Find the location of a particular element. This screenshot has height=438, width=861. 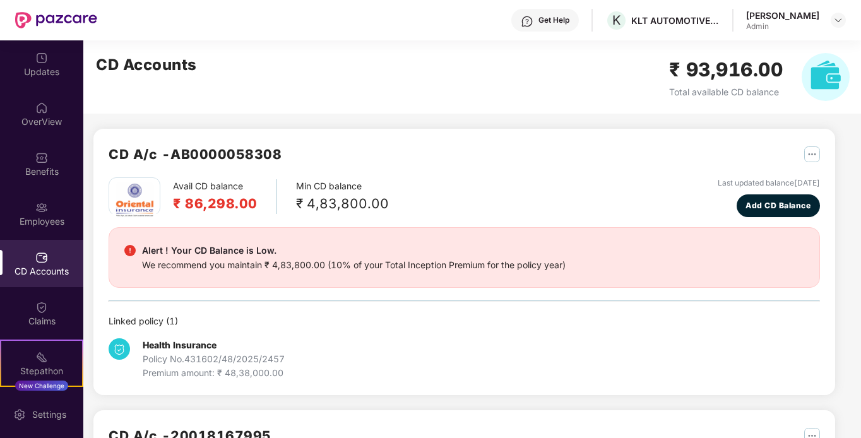

b: Health Insurance is located at coordinates (179, 345).